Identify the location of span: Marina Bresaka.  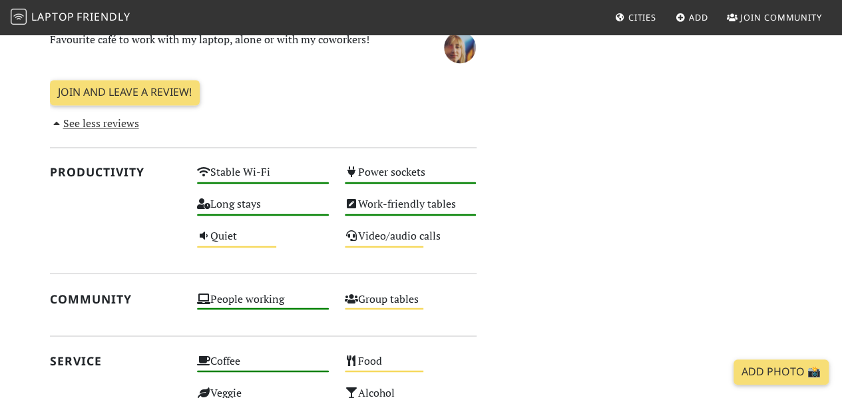
(460, 46).